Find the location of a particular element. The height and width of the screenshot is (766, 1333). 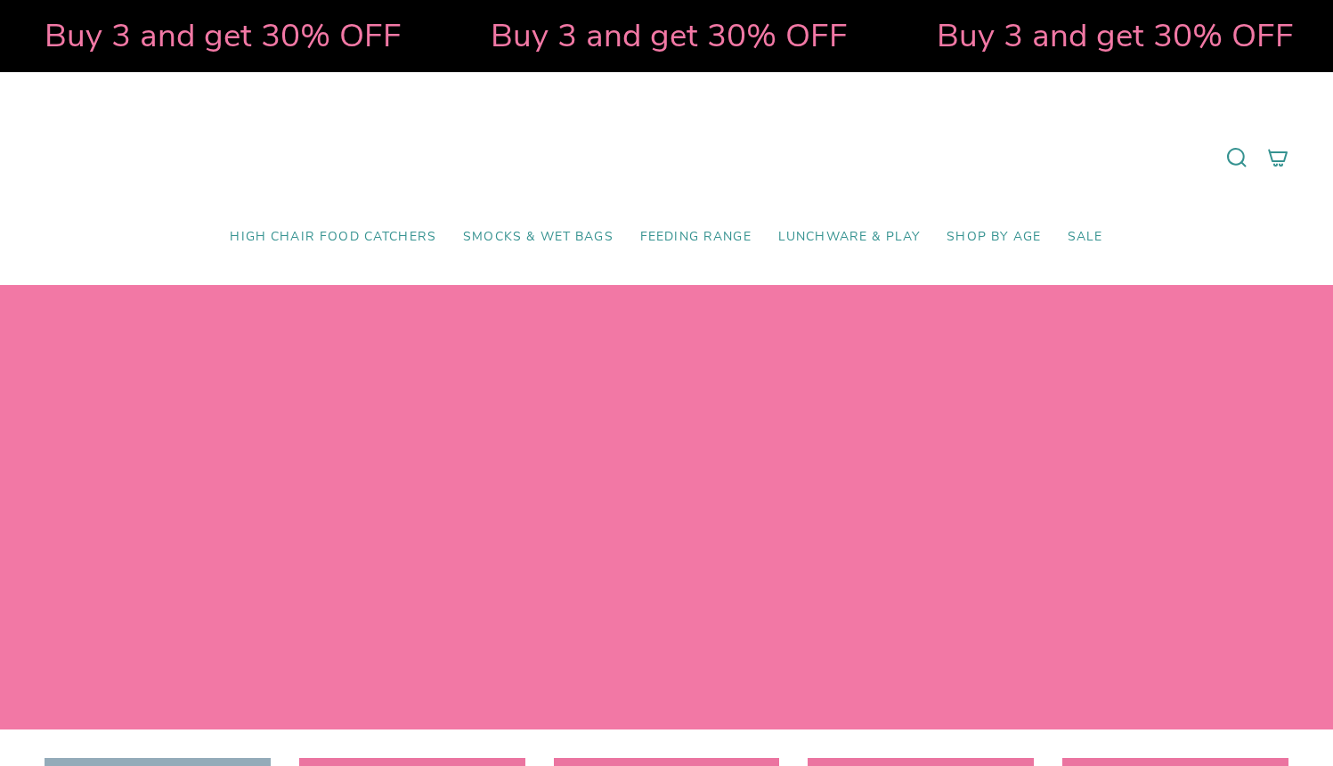

a: Smocks & Wet Bags is located at coordinates (538, 237).